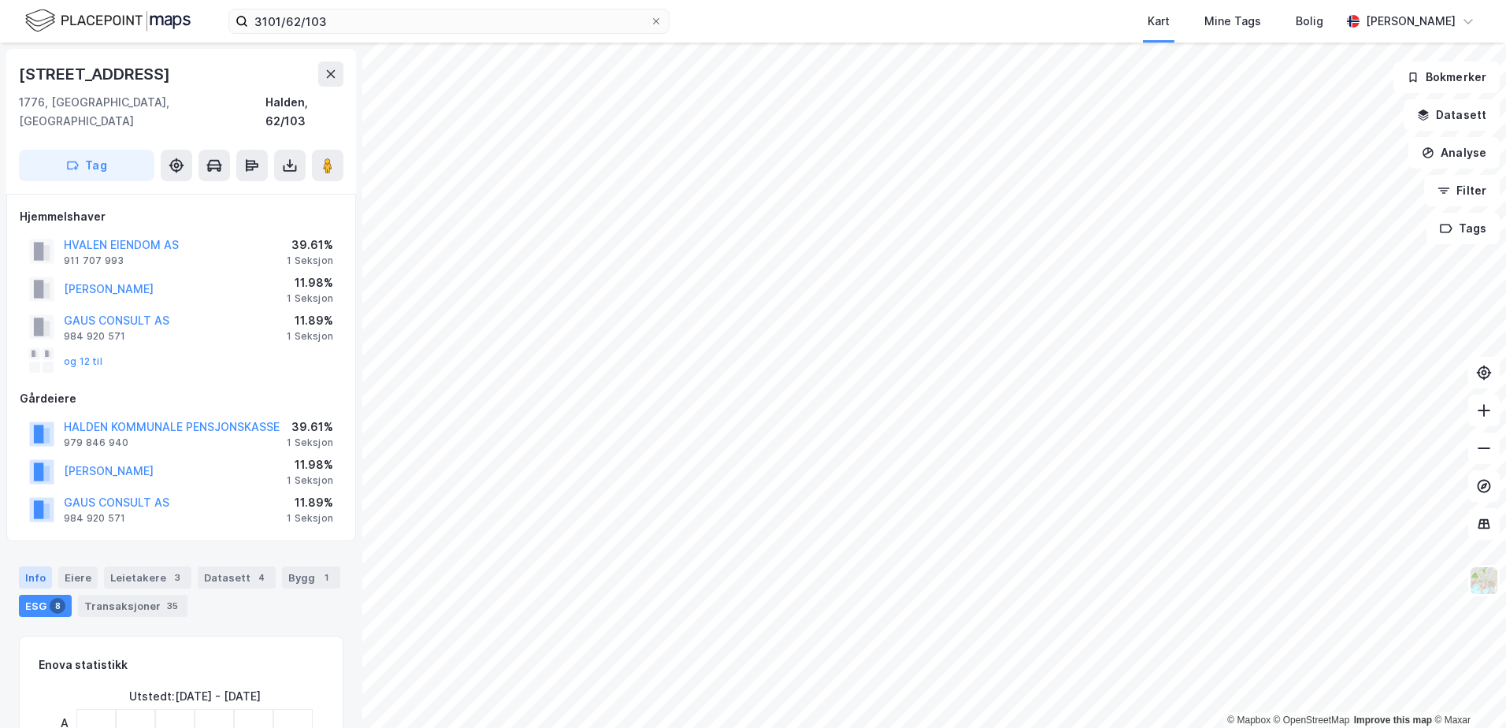  I want to click on div: ESG, so click(45, 606).